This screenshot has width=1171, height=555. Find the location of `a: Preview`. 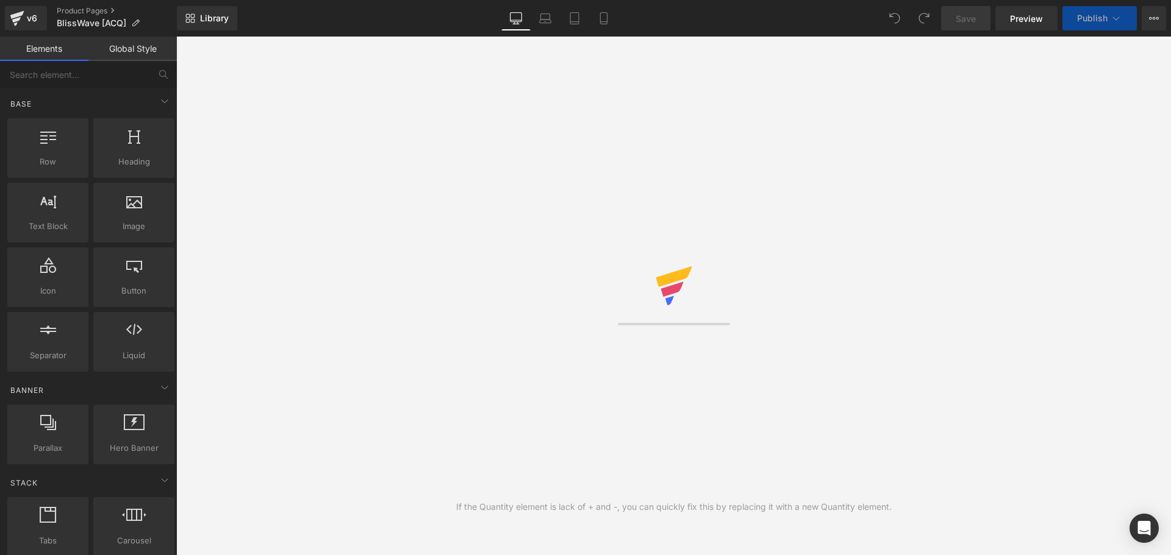

a: Preview is located at coordinates (1026, 18).